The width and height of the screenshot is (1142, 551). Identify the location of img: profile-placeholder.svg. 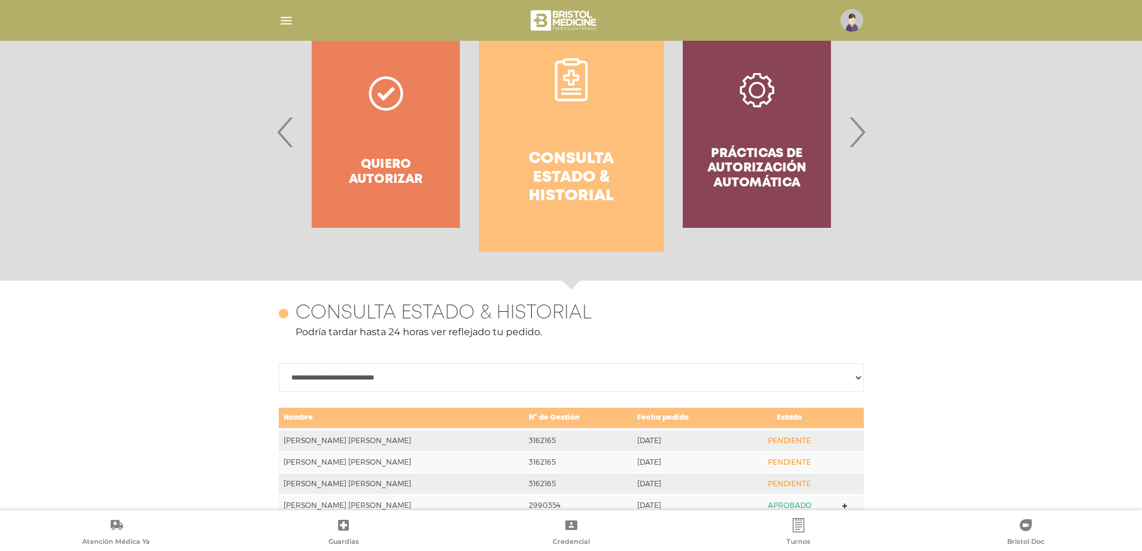
(852, 20).